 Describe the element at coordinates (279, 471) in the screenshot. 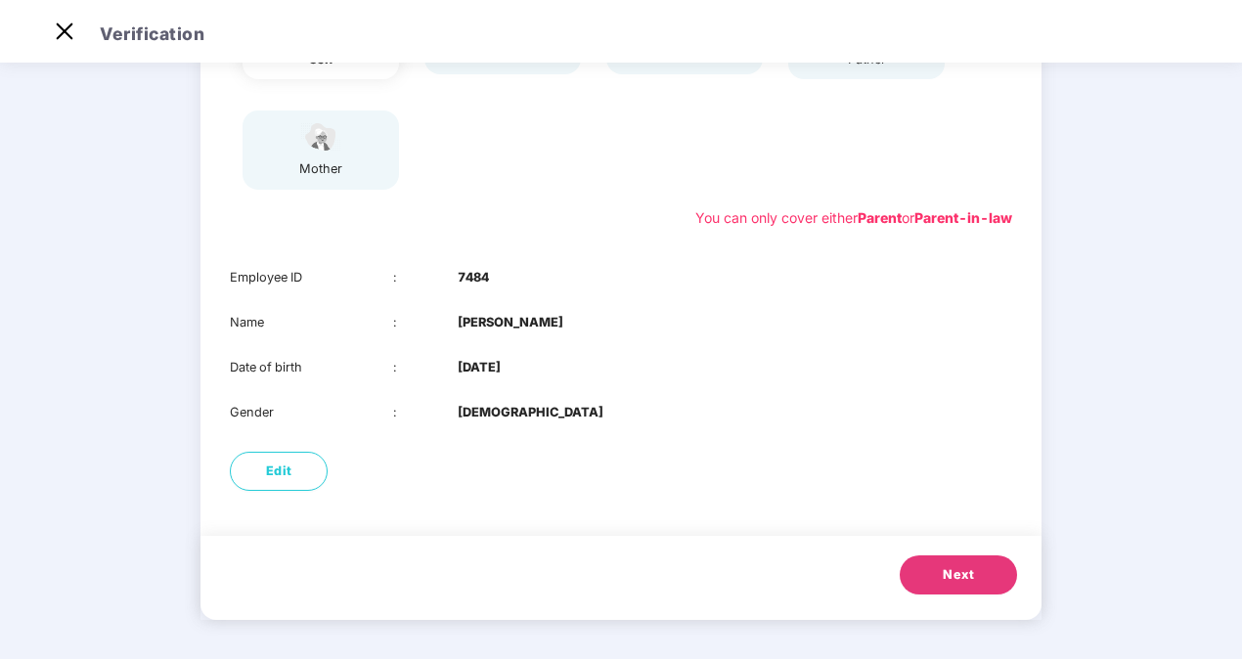

I see `span: Edit` at that location.